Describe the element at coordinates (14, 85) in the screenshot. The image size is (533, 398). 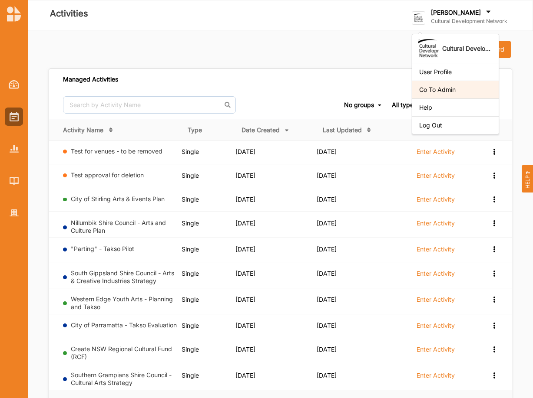
I see `a: Dashboard` at that location.